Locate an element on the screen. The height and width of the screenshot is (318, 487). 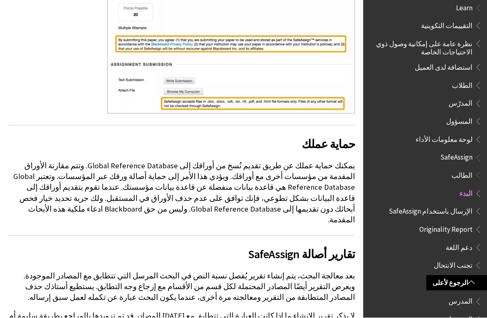
h2: تقارير أصالة SafeAssign is located at coordinates (182, 249).